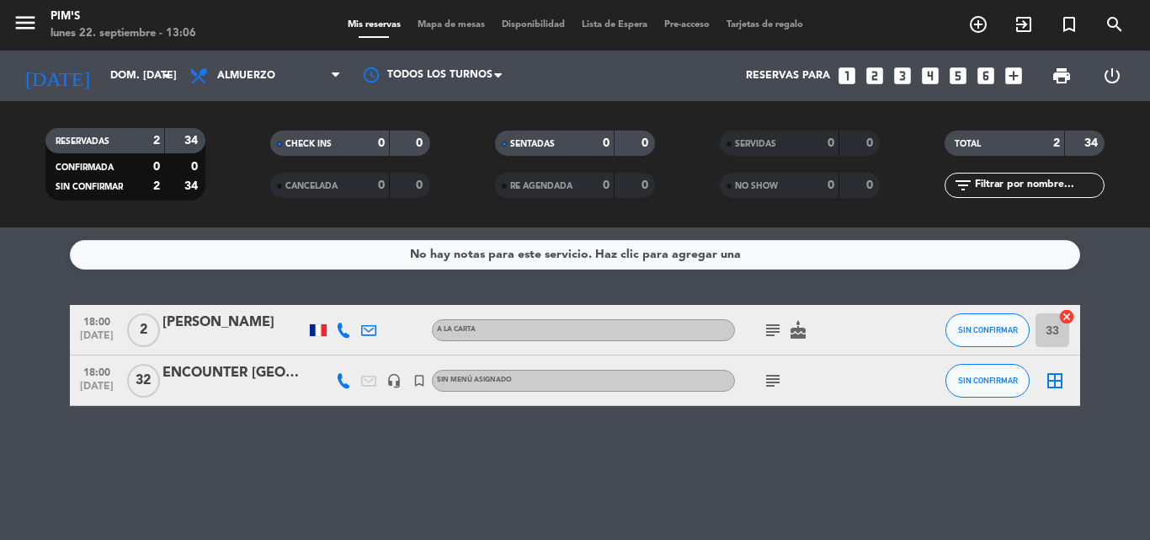 This screenshot has height=540, width=1150. What do you see at coordinates (967, 144) in the screenshot?
I see `span: TOTAL` at bounding box center [967, 144].